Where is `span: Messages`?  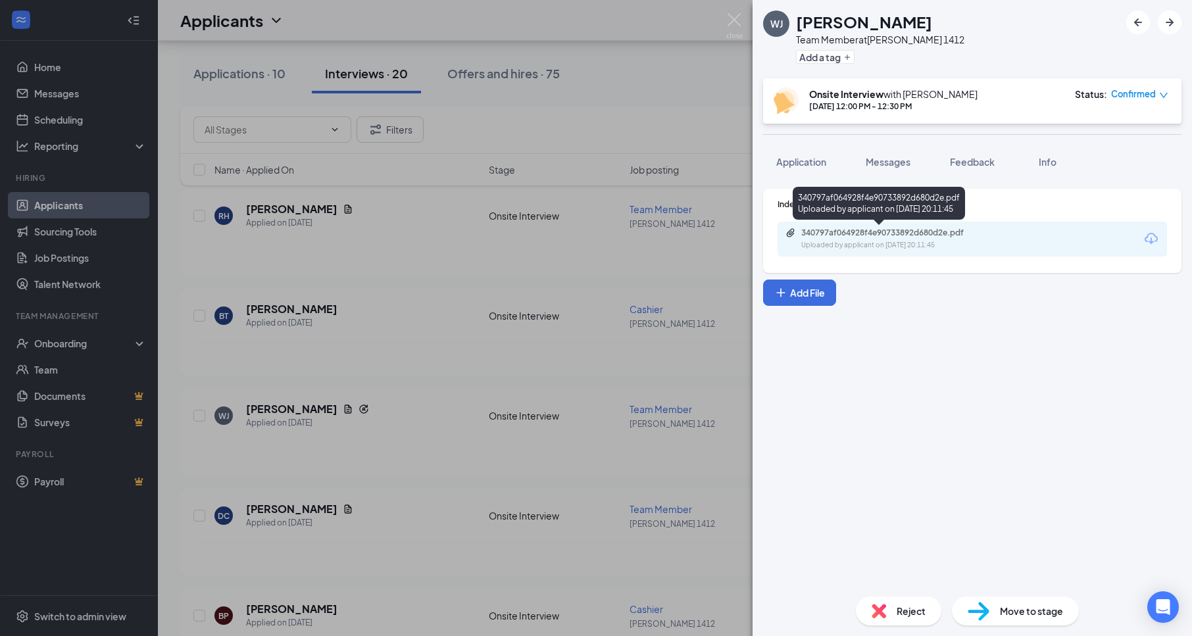 span: Messages is located at coordinates (888, 162).